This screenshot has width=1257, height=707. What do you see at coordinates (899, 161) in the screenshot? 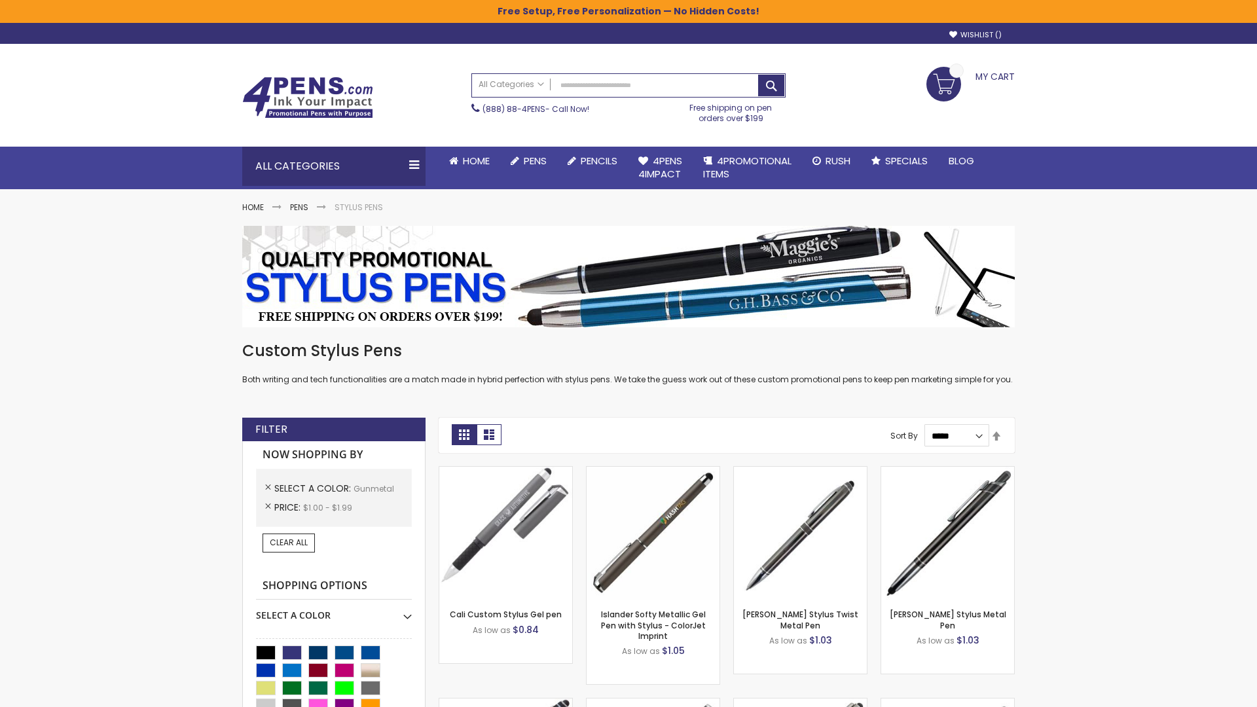
I see `a: Specials` at bounding box center [899, 161].